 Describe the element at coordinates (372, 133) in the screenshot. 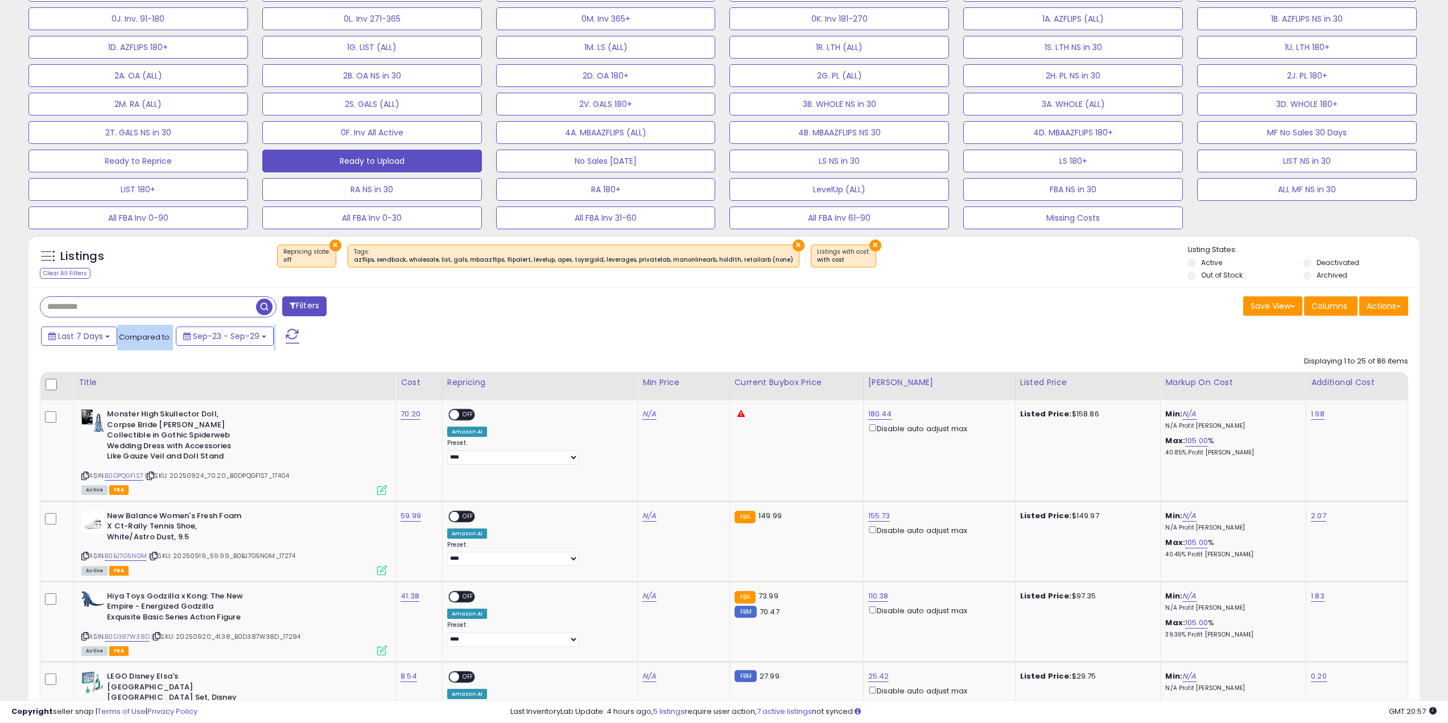

I see `button: 0F. Inv All Active` at that location.